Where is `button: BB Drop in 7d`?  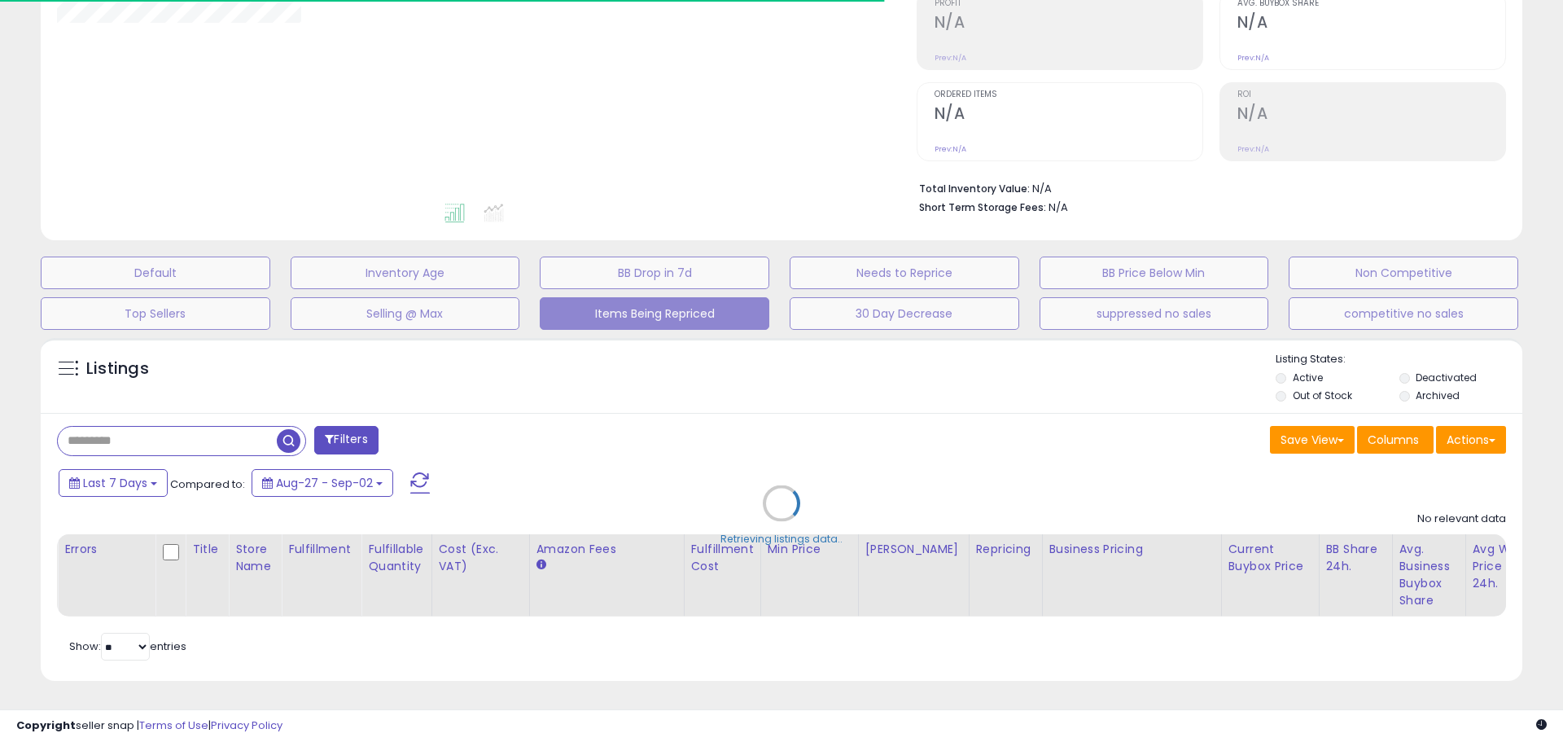 button: BB Drop in 7d is located at coordinates (654, 273).